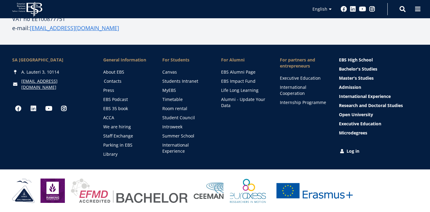  I want to click on img: Eduniversal, so click(53, 191).